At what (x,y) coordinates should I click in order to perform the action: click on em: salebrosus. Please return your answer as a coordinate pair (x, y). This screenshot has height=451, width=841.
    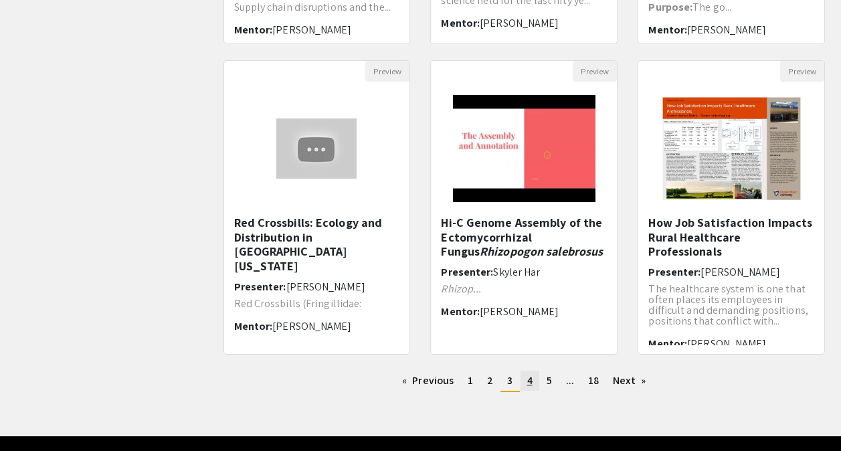
    Looking at the image, I should click on (574, 251).